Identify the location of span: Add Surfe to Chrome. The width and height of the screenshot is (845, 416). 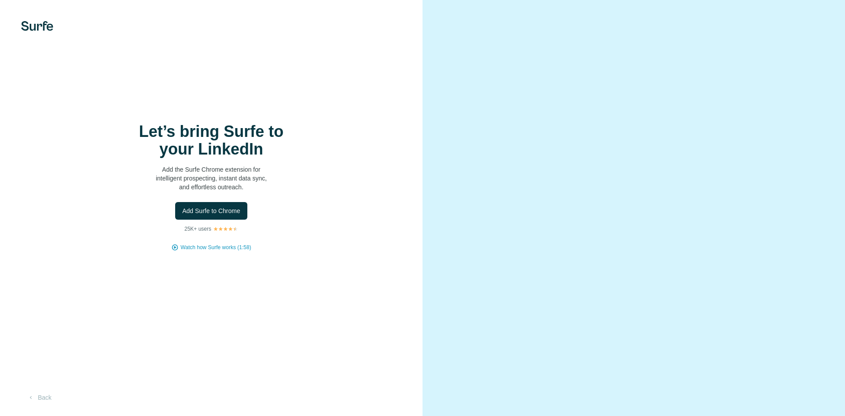
(211, 211).